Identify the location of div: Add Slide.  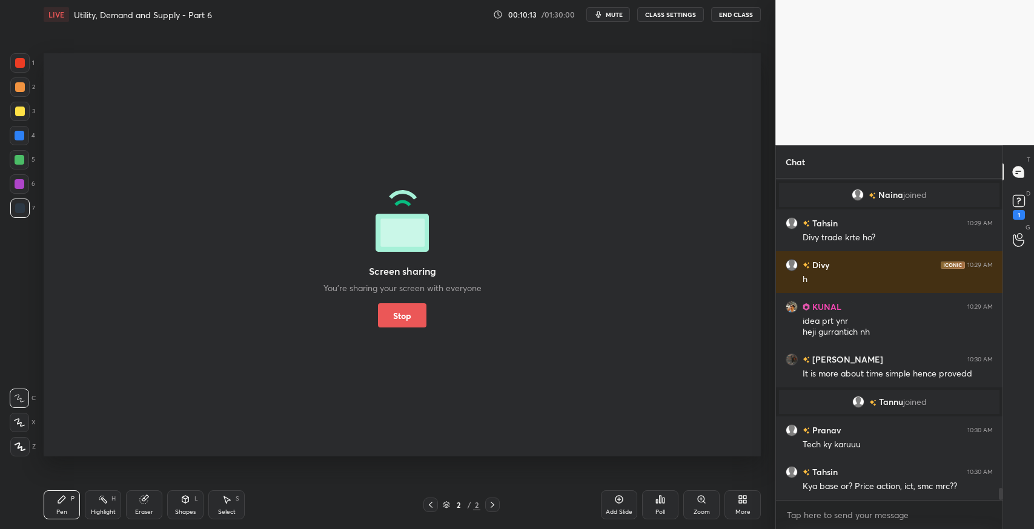
(619, 512).